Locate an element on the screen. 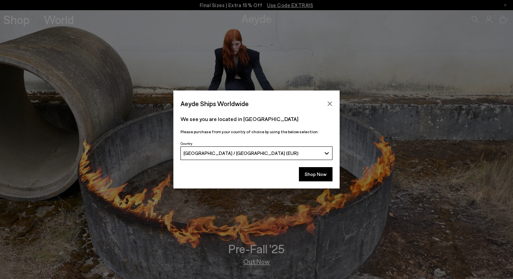 Image resolution: width=513 pixels, height=279 pixels. button: Close is located at coordinates (330, 104).